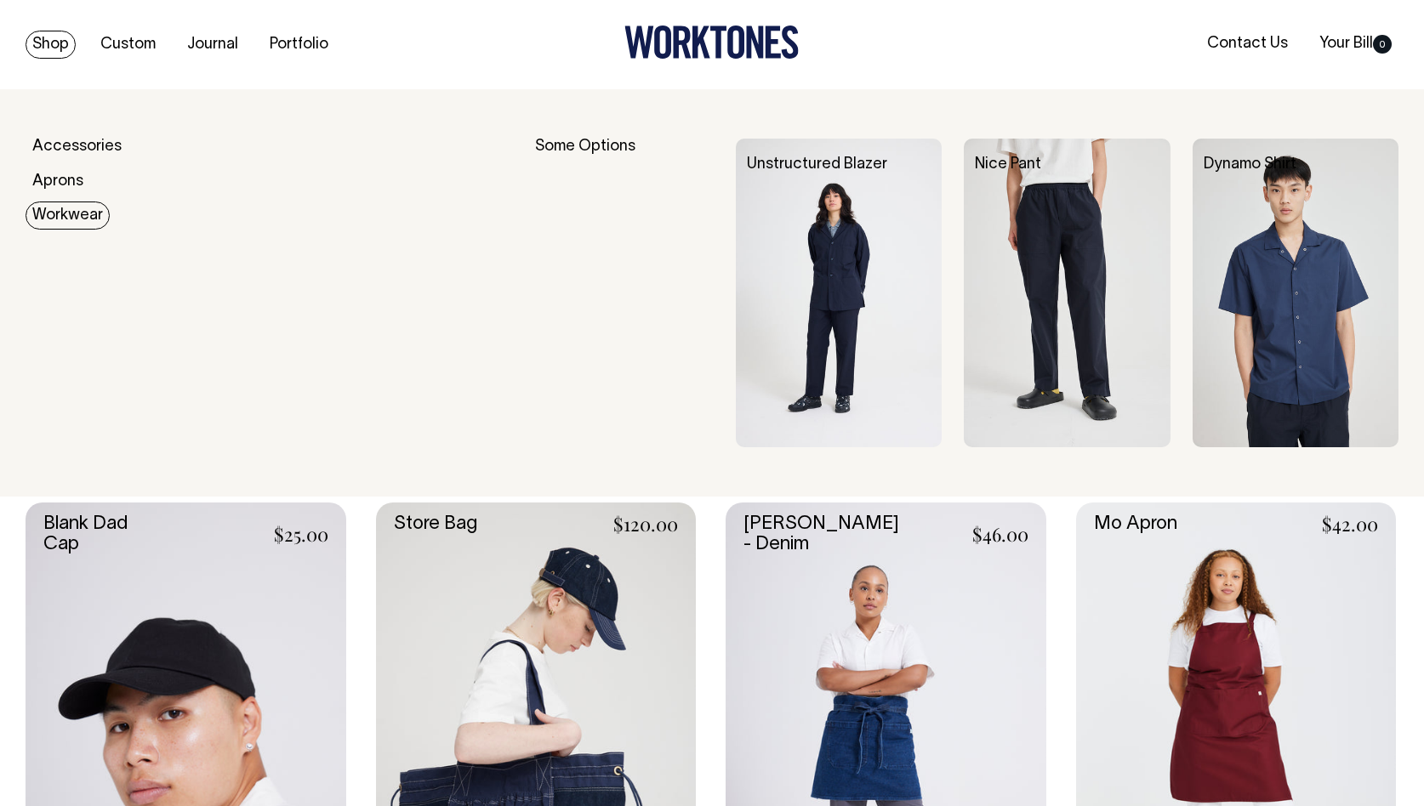 The width and height of the screenshot is (1424, 806). Describe the element at coordinates (128, 44) in the screenshot. I see `a: Custom` at that location.